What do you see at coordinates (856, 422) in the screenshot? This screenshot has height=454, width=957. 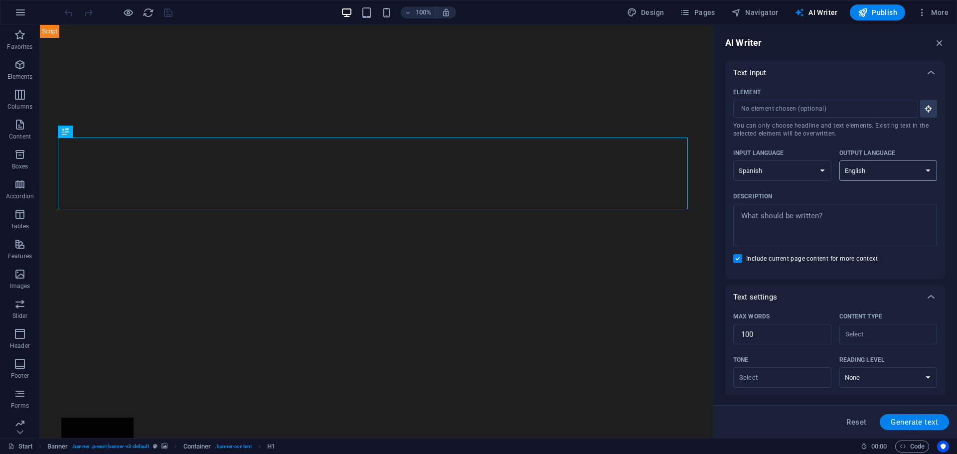 I see `span: Reset` at bounding box center [856, 422].